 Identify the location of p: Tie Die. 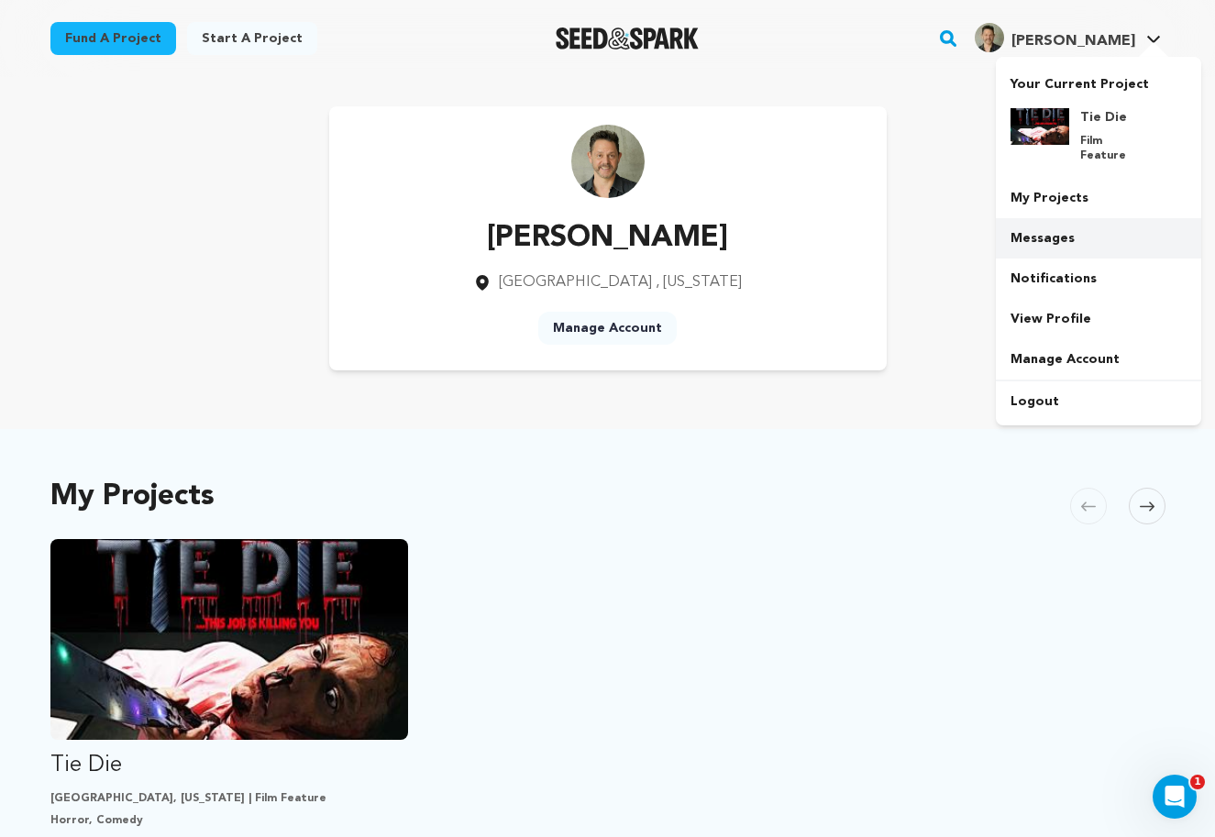
(229, 765).